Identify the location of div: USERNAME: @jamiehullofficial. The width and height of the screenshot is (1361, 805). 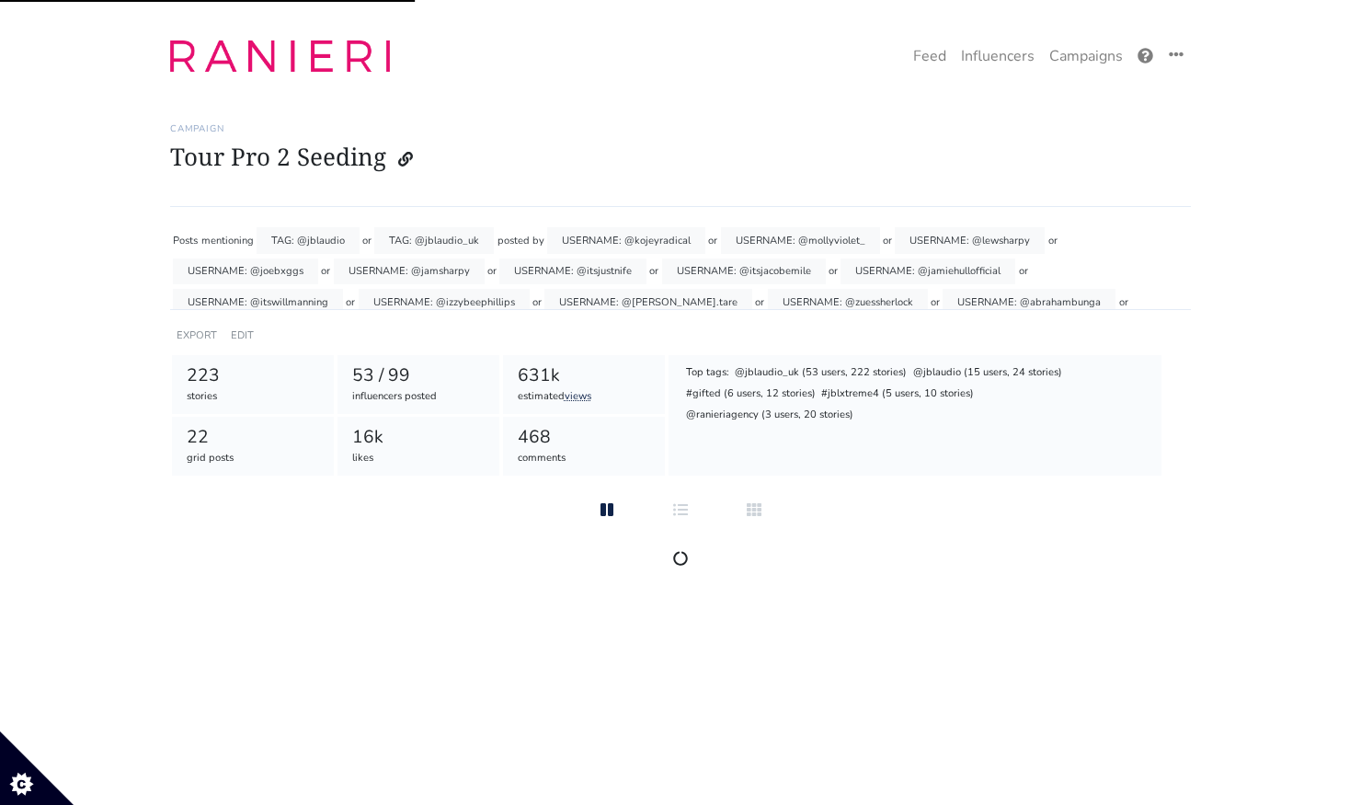
(928, 271).